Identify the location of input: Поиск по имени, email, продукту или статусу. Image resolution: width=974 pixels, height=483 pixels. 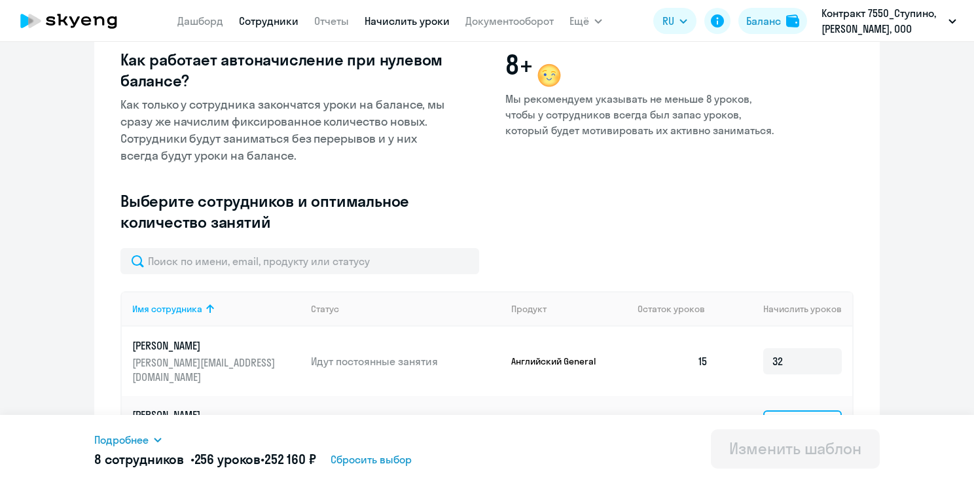
(300, 261).